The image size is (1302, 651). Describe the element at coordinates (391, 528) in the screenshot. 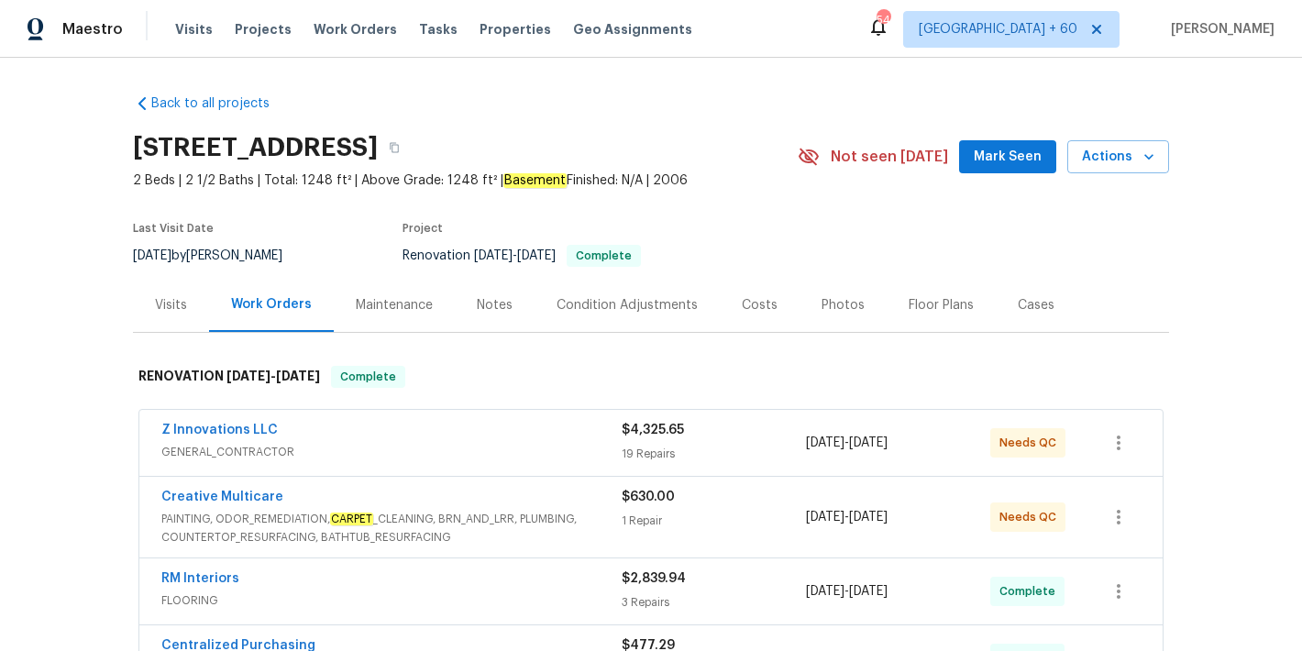

I see `span: PAINTING, ODOR_REMEDIATION, _CLEANING, BRN_AND_LRR, PLUMBING, COUNTERTOP_RESURFACING, BATHTUB_RES...` at that location.